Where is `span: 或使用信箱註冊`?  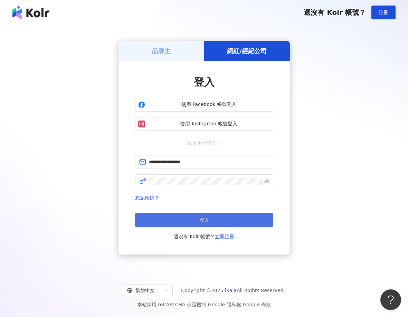
span: 或使用信箱註冊 is located at coordinates (204, 143).